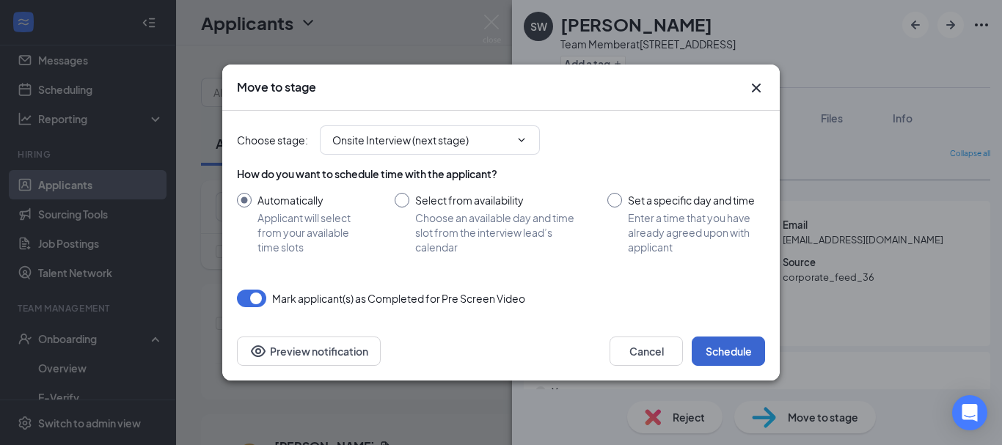 This screenshot has height=445, width=1002. Describe the element at coordinates (272, 140) in the screenshot. I see `span: Choose stage :` at that location.